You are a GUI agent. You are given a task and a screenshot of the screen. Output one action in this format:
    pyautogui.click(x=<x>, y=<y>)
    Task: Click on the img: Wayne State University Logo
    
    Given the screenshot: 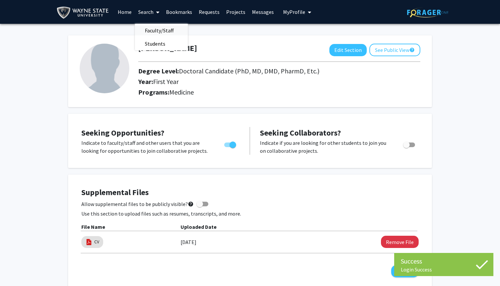 What is the action you would take?
    pyautogui.click(x=84, y=13)
    